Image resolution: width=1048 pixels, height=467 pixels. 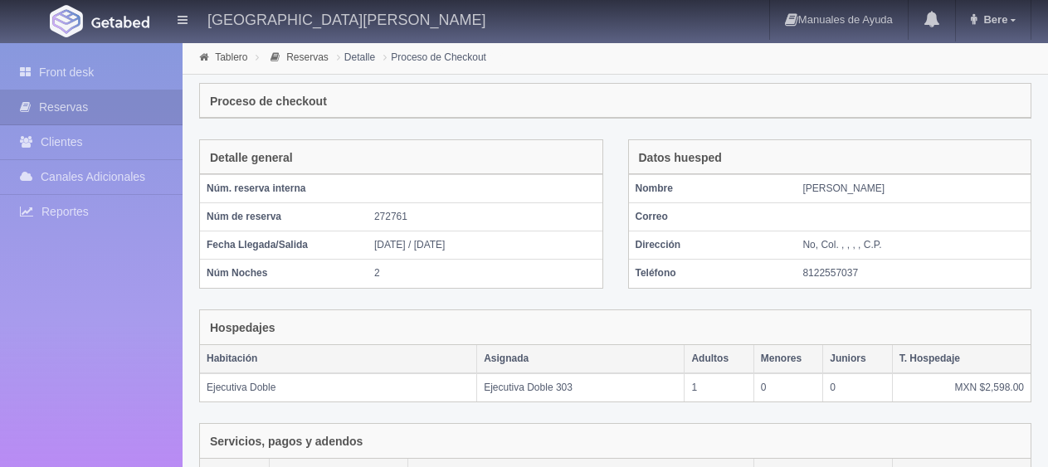 What do you see at coordinates (339, 359) in the screenshot?
I see `th: Habitación` at bounding box center [339, 359].